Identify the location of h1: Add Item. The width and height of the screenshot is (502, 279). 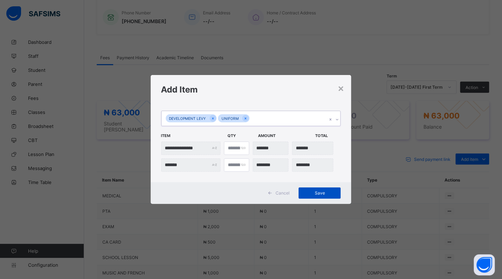
(251, 89).